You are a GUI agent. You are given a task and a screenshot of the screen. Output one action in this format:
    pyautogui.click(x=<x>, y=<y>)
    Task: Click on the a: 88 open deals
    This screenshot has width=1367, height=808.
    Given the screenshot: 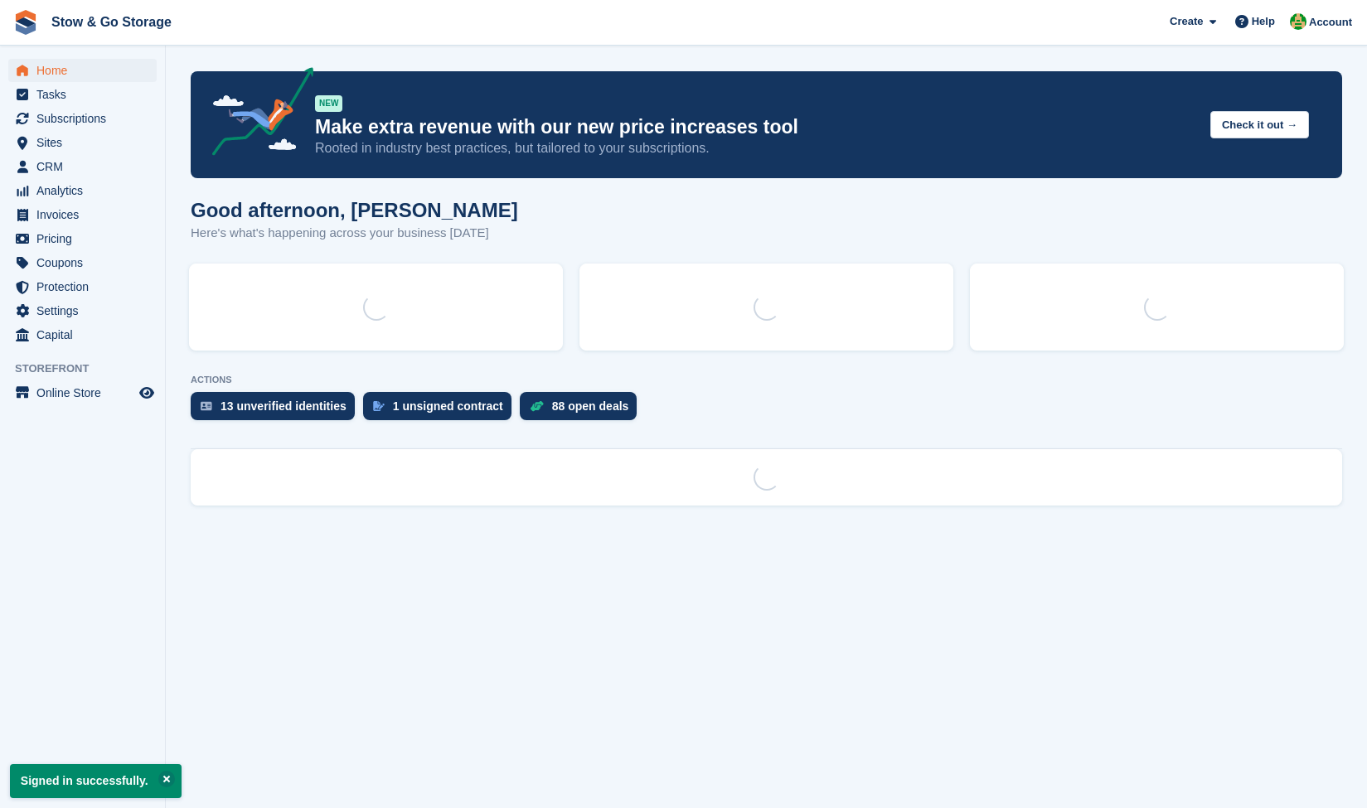 What is the action you would take?
    pyautogui.click(x=583, y=410)
    